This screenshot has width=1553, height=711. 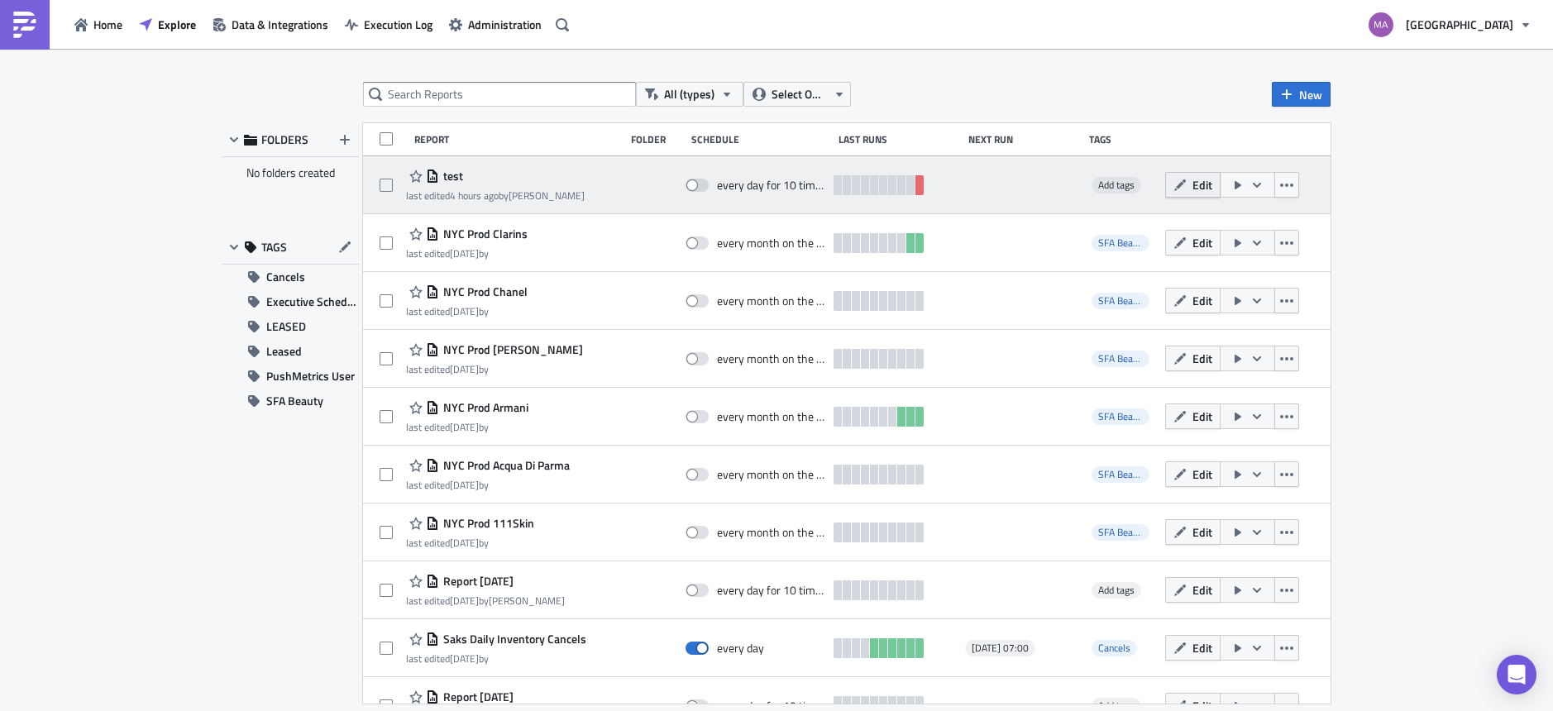 I want to click on img: Avatar, so click(x=1381, y=25).